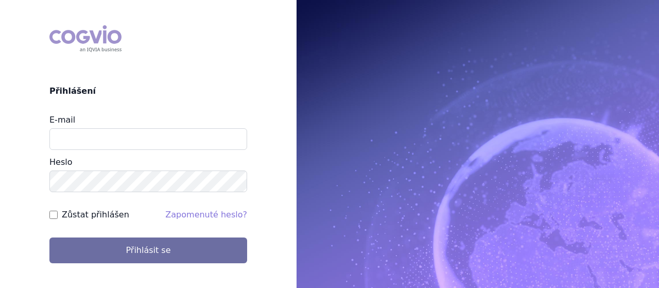  What do you see at coordinates (85, 39) in the screenshot?
I see `div: COGVIO` at bounding box center [85, 39].